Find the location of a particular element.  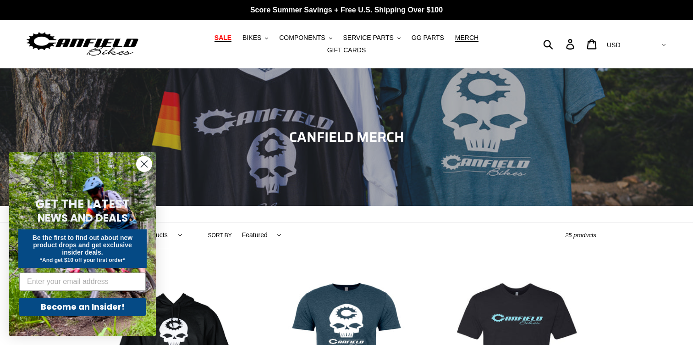

button: Become an Insider! is located at coordinates (83, 307).